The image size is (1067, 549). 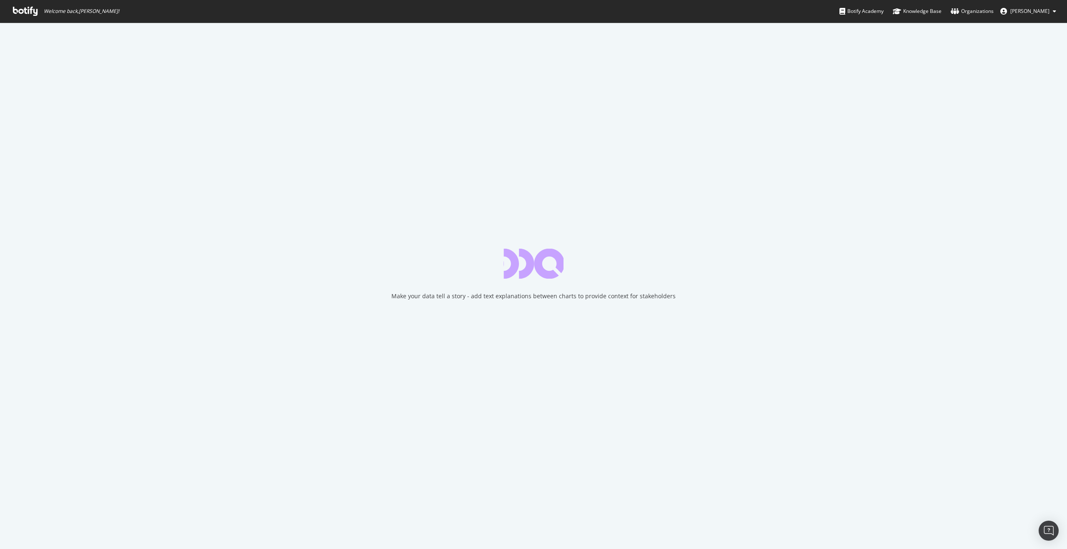 What do you see at coordinates (972, 11) in the screenshot?
I see `div: Organizations` at bounding box center [972, 11].